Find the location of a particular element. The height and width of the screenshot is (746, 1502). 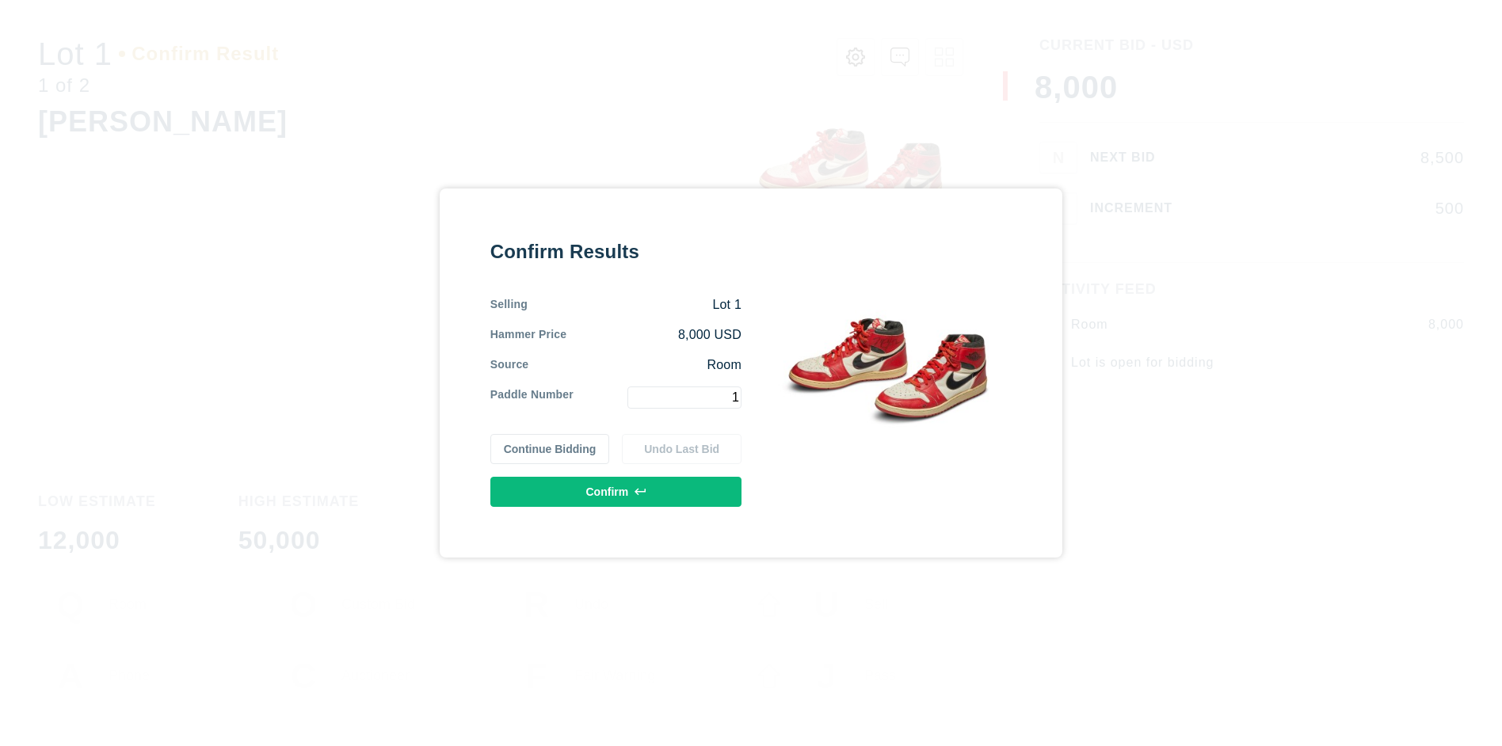

button: Undo Last Bid is located at coordinates (681, 449).